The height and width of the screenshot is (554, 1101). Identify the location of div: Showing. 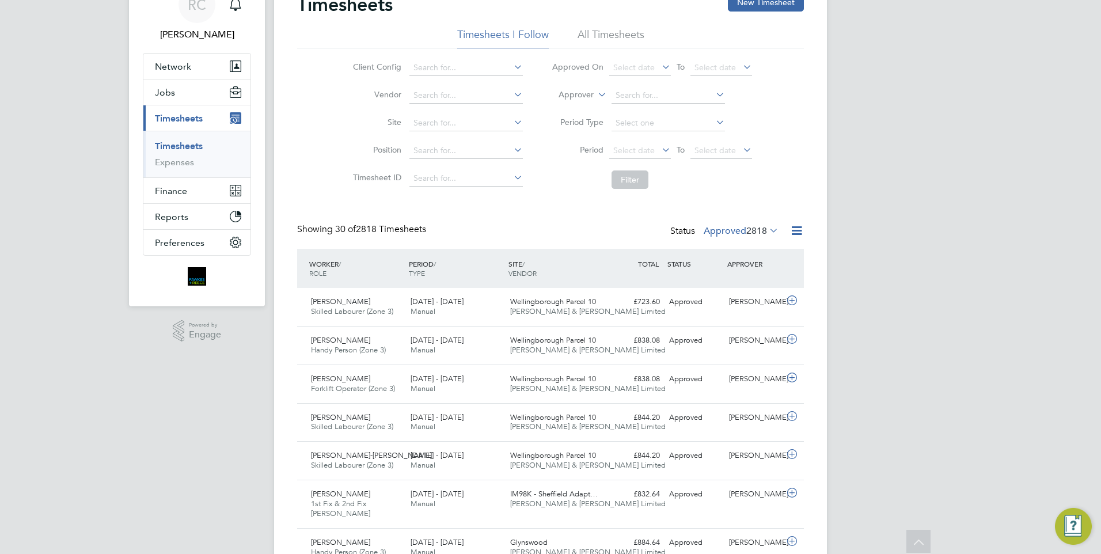
(363, 229).